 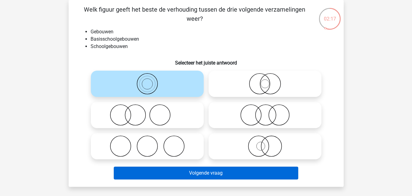 What do you see at coordinates (212, 32) in the screenshot?
I see `li: Gebouwen` at bounding box center [212, 32].